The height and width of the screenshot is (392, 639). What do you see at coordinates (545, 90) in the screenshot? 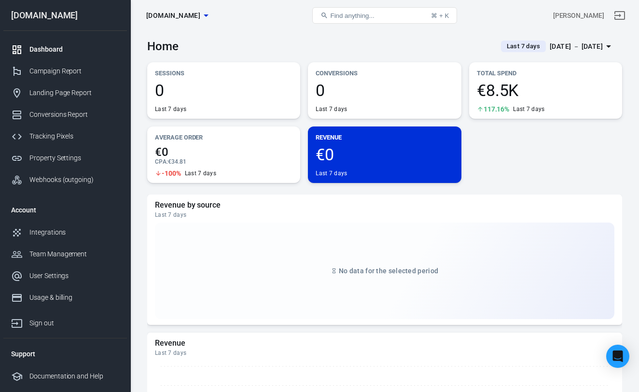
I see `span: €8.5K` at bounding box center [545, 90].